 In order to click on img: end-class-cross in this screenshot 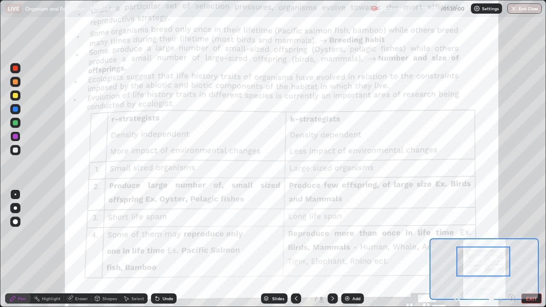, I will do `click(513, 9)`.